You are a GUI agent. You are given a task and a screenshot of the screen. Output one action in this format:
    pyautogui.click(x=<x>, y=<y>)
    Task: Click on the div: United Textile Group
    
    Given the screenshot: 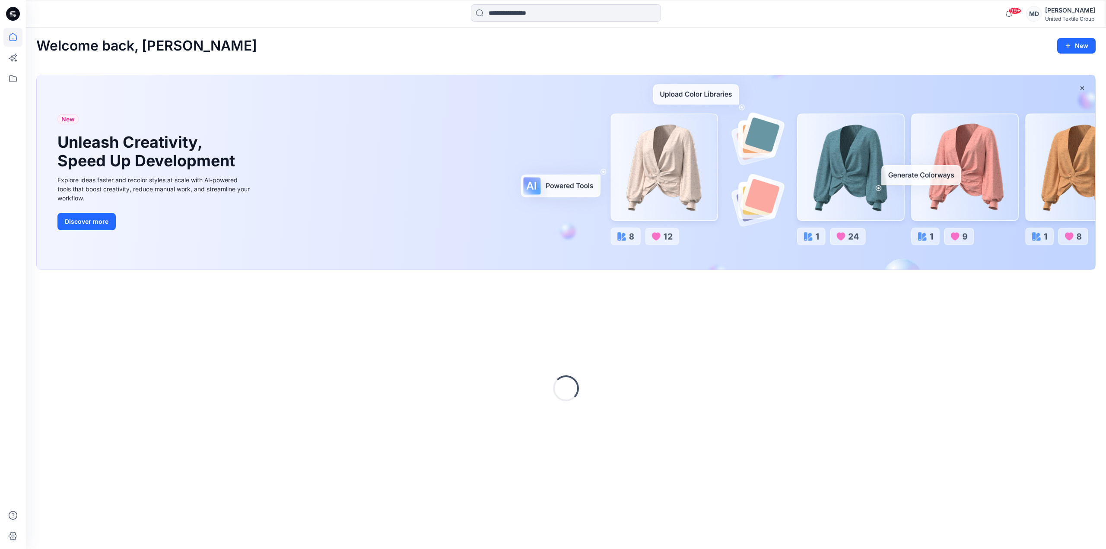 What is the action you would take?
    pyautogui.click(x=1070, y=19)
    